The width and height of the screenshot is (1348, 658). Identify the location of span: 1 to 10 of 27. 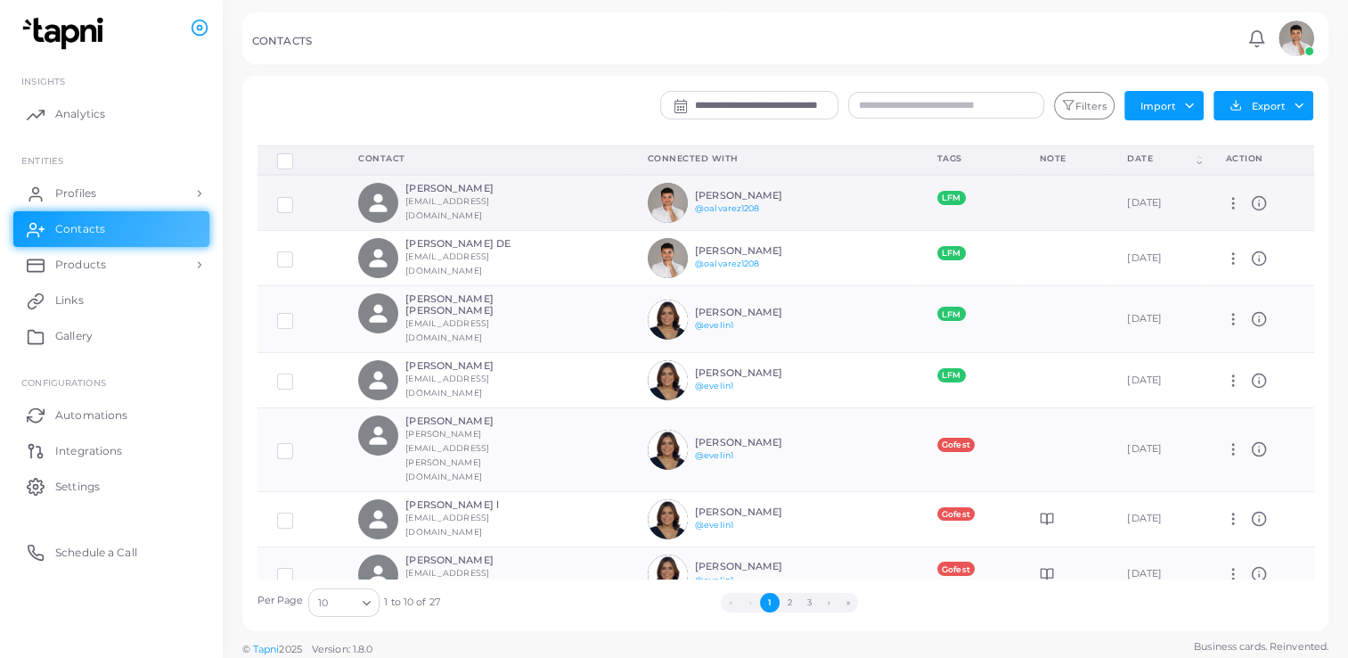
(412, 602).